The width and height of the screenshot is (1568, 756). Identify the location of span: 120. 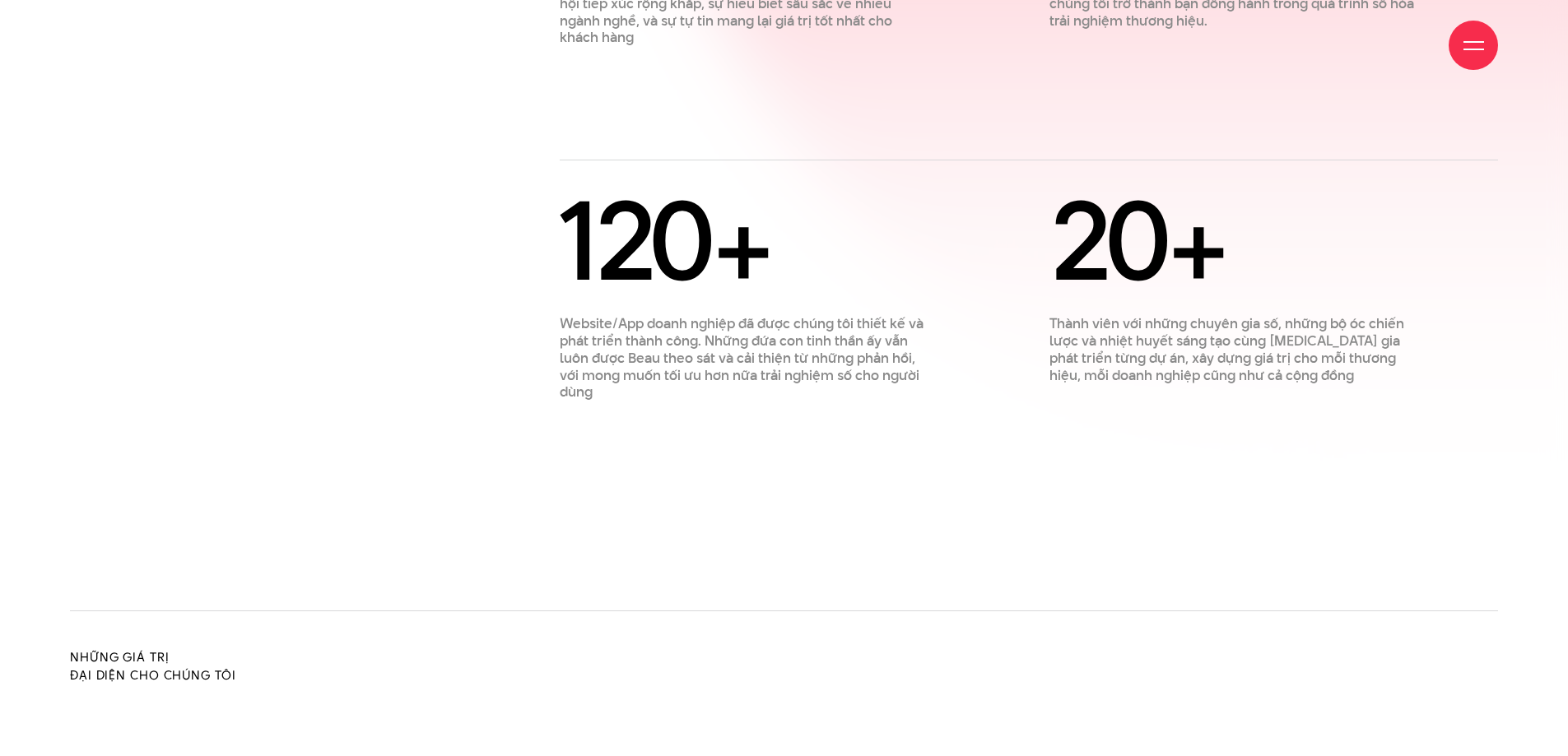
(635, 240).